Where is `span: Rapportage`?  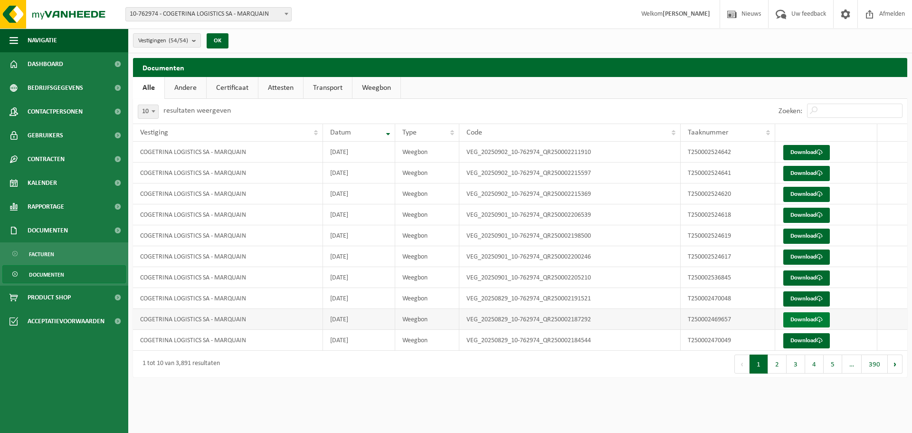
span: Rapportage is located at coordinates (46, 207).